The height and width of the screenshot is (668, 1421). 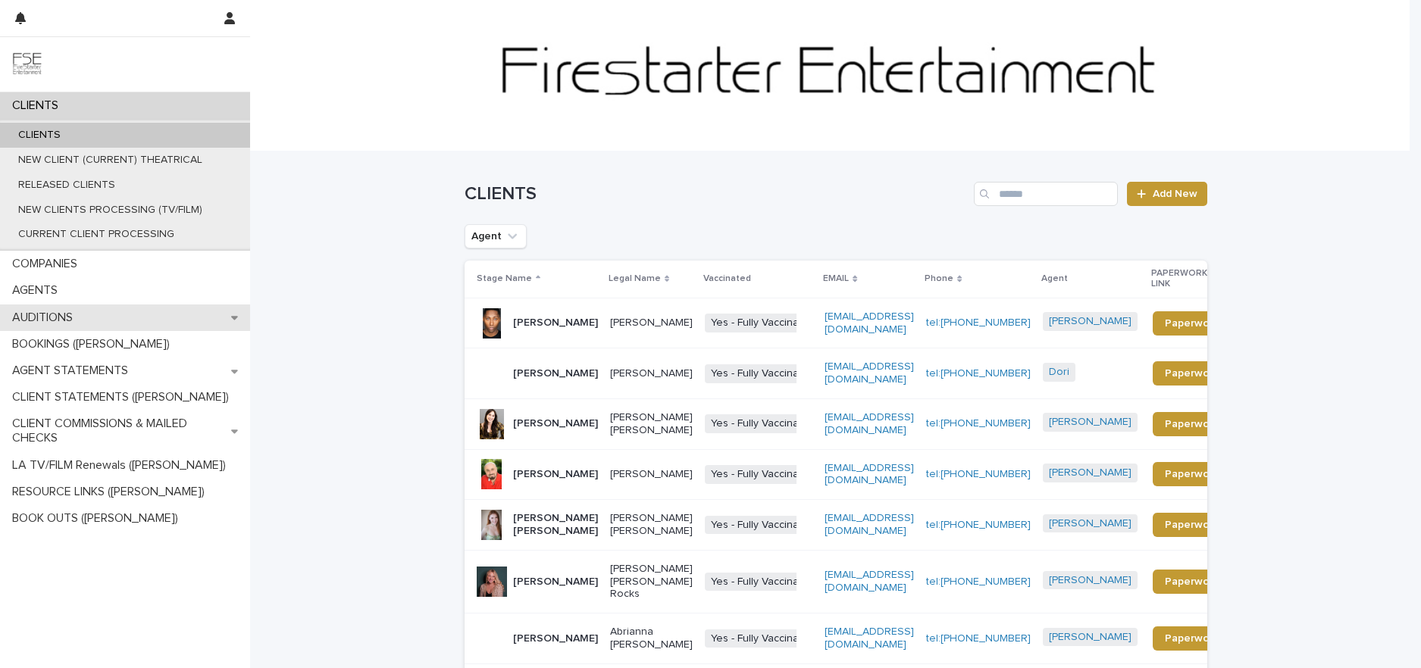 I want to click on span: Add New, so click(x=1174, y=194).